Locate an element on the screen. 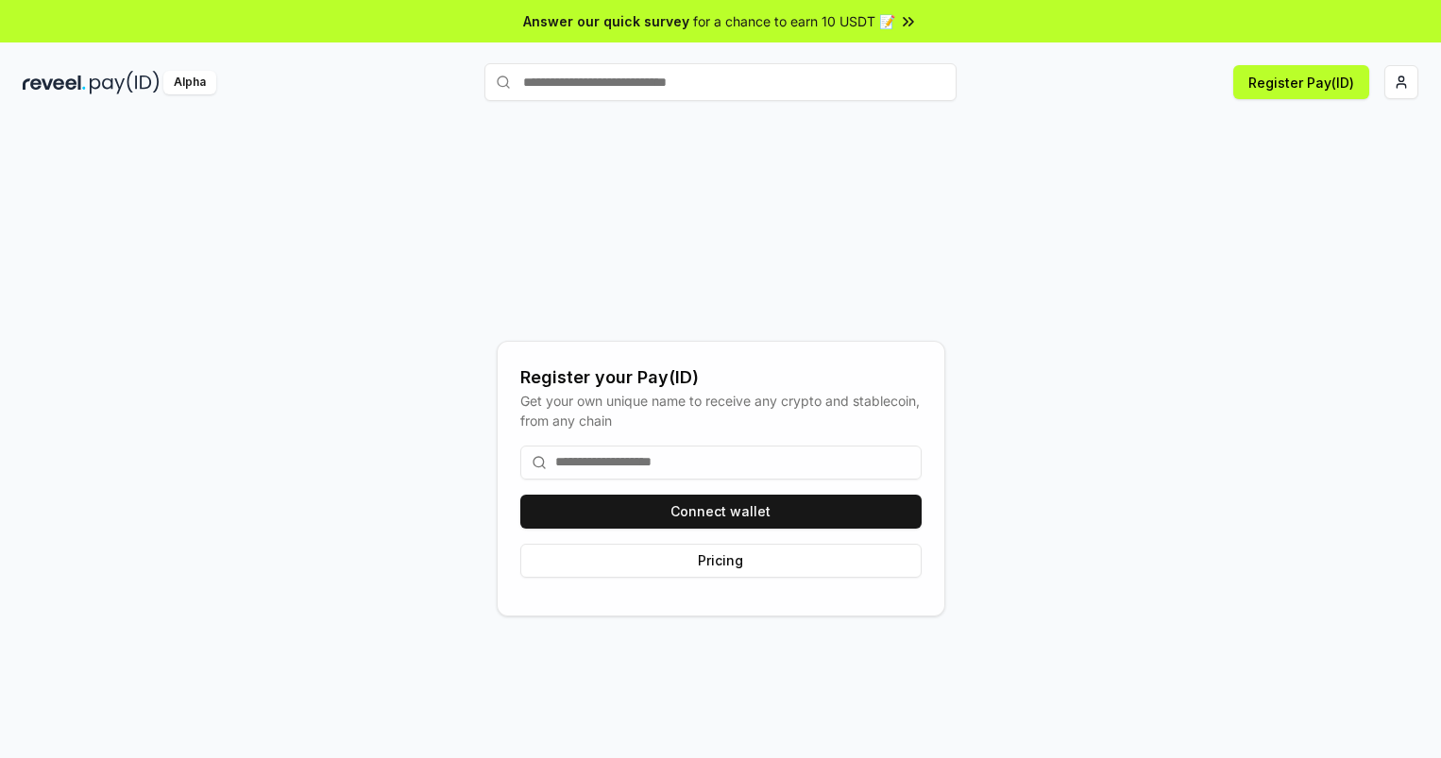 This screenshot has height=758, width=1441. button: Pricing is located at coordinates (720, 561).